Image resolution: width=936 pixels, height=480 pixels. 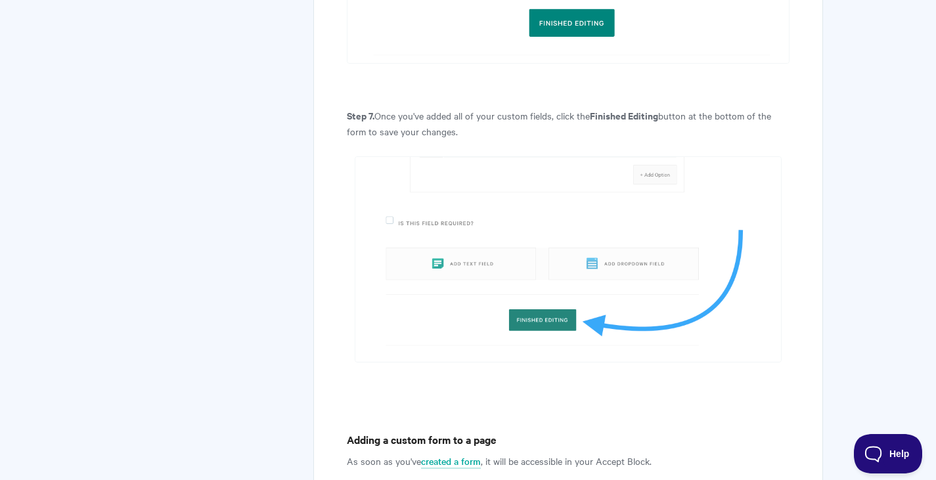 What do you see at coordinates (567, 461) in the screenshot?
I see `p: As soon as you've , it will be accessible in your Accept Block.` at bounding box center [567, 461].